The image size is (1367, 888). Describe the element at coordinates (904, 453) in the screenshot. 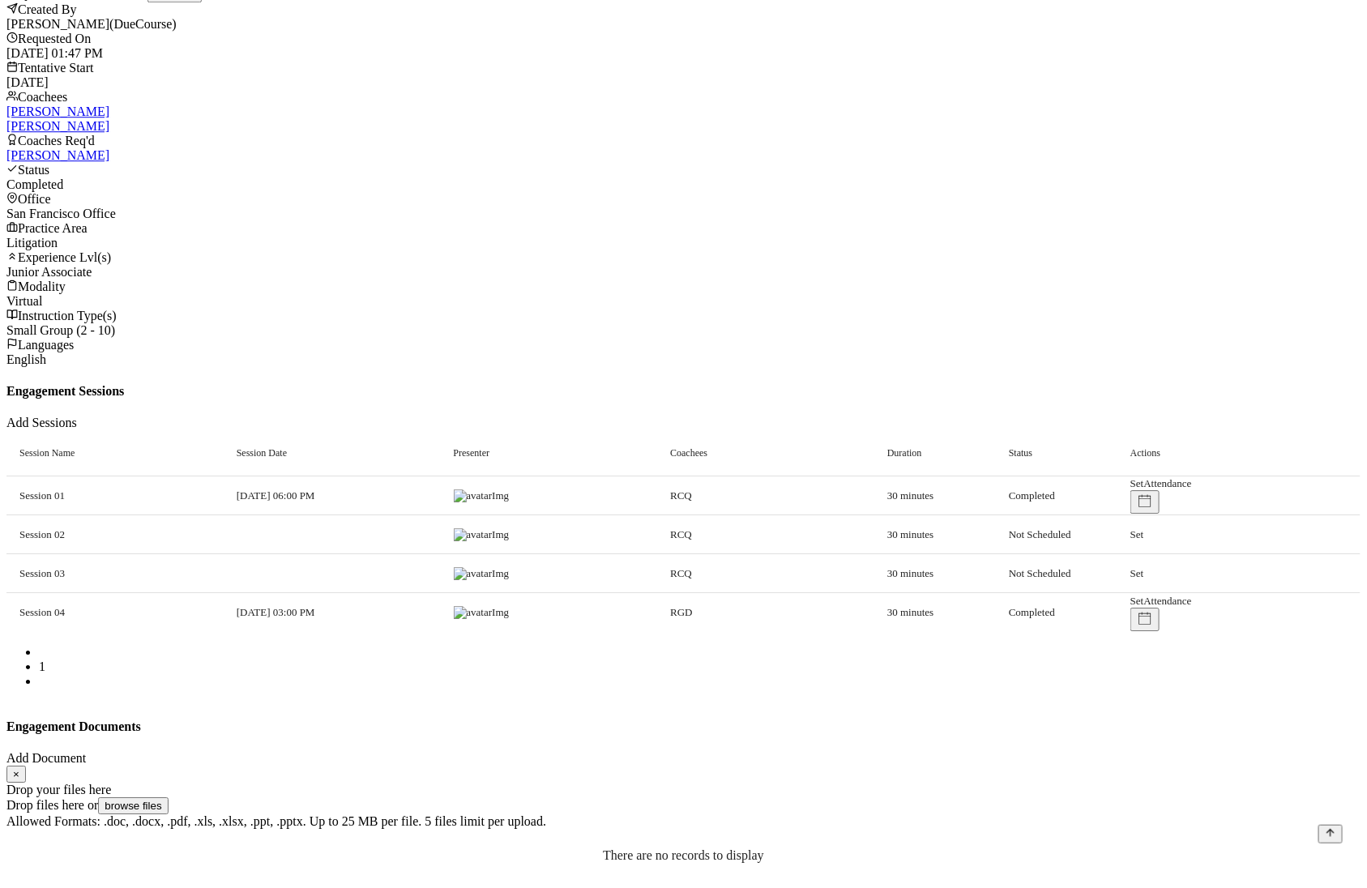

I see `div: Duration` at that location.